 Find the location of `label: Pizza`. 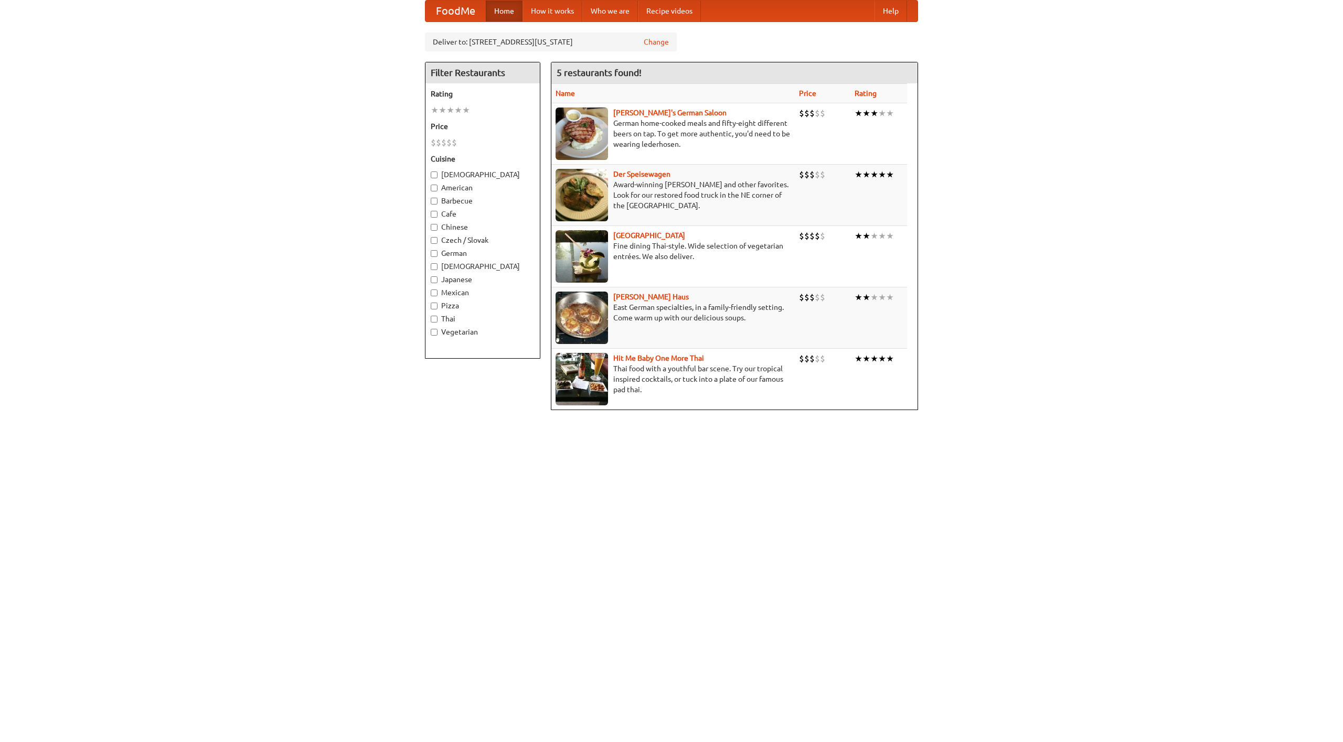

label: Pizza is located at coordinates (483, 306).